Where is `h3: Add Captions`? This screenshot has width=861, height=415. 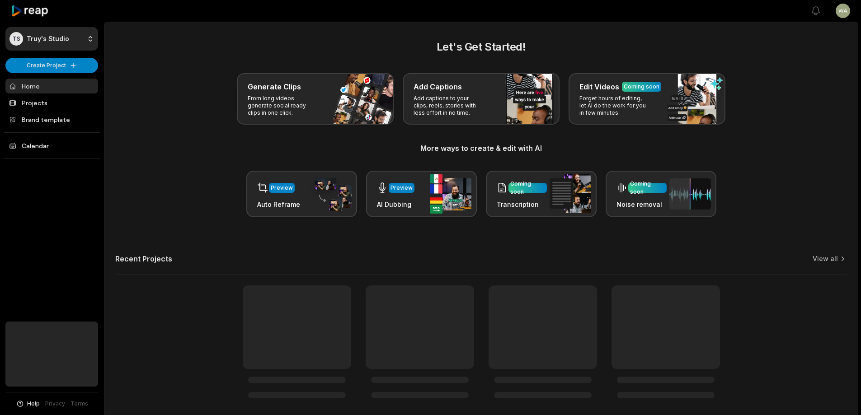
h3: Add Captions is located at coordinates (438, 87).